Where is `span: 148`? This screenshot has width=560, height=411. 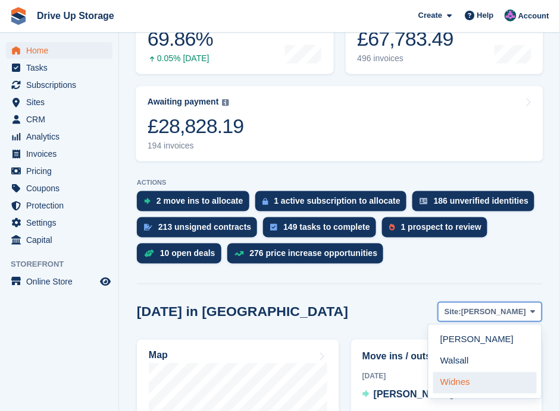
span: 148 is located at coordinates (466, 396).